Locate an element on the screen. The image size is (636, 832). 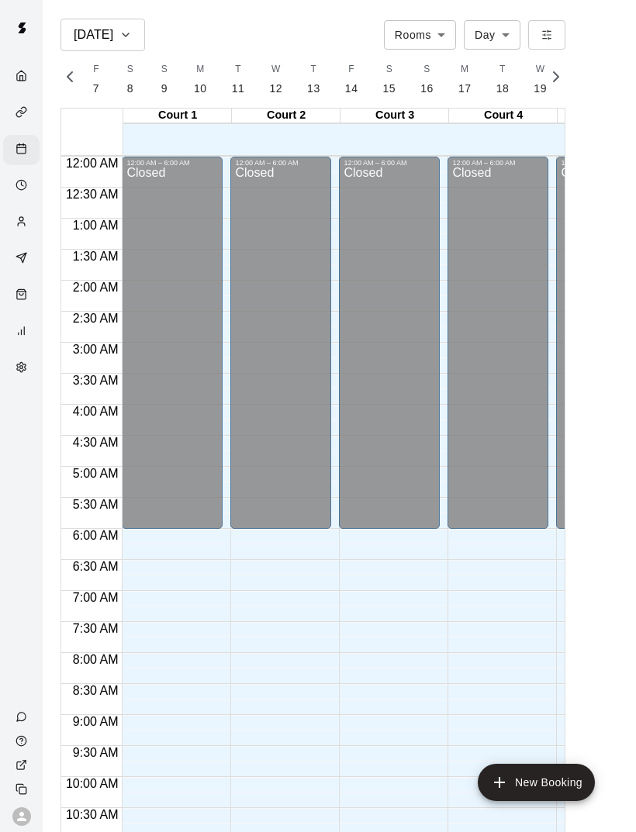
a: View public page is located at coordinates (22, 764).